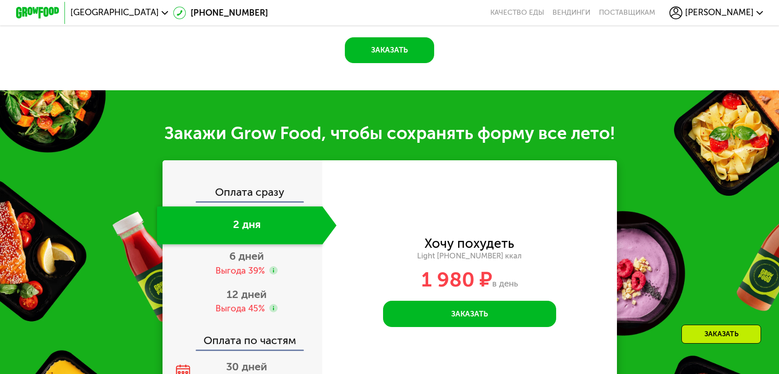 The width and height of the screenshot is (779, 374). What do you see at coordinates (517, 12) in the screenshot?
I see `a: Качество еды` at bounding box center [517, 12].